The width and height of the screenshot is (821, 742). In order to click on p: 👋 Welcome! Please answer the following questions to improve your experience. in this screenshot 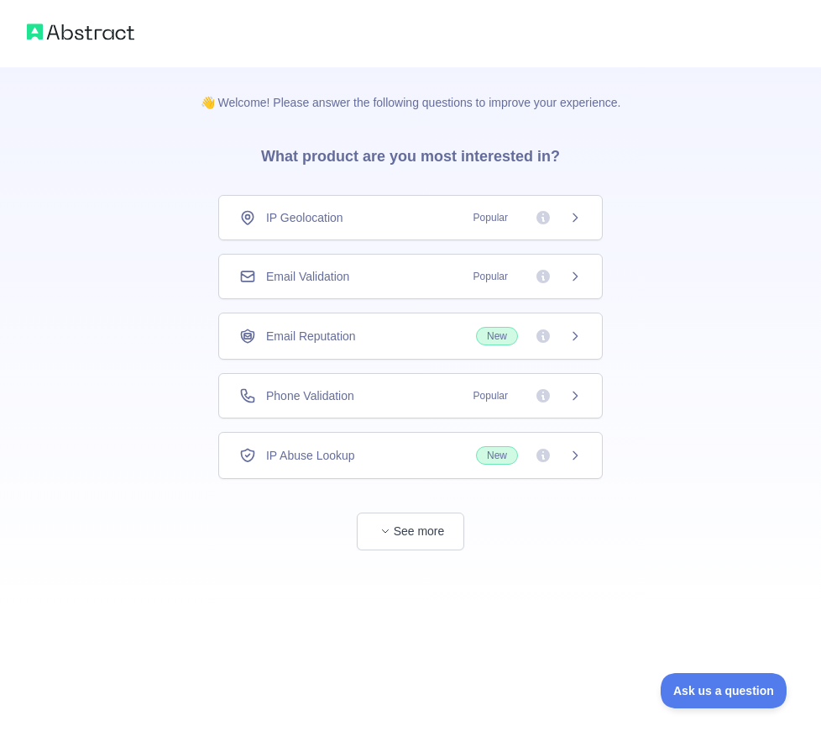, I will do `click(411, 89)`.